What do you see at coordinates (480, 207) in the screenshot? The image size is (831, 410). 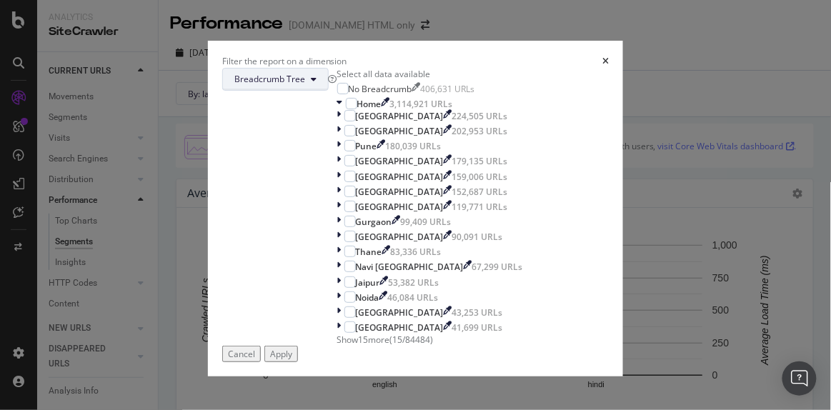 I see `div: 119,771 URLs` at bounding box center [480, 207].